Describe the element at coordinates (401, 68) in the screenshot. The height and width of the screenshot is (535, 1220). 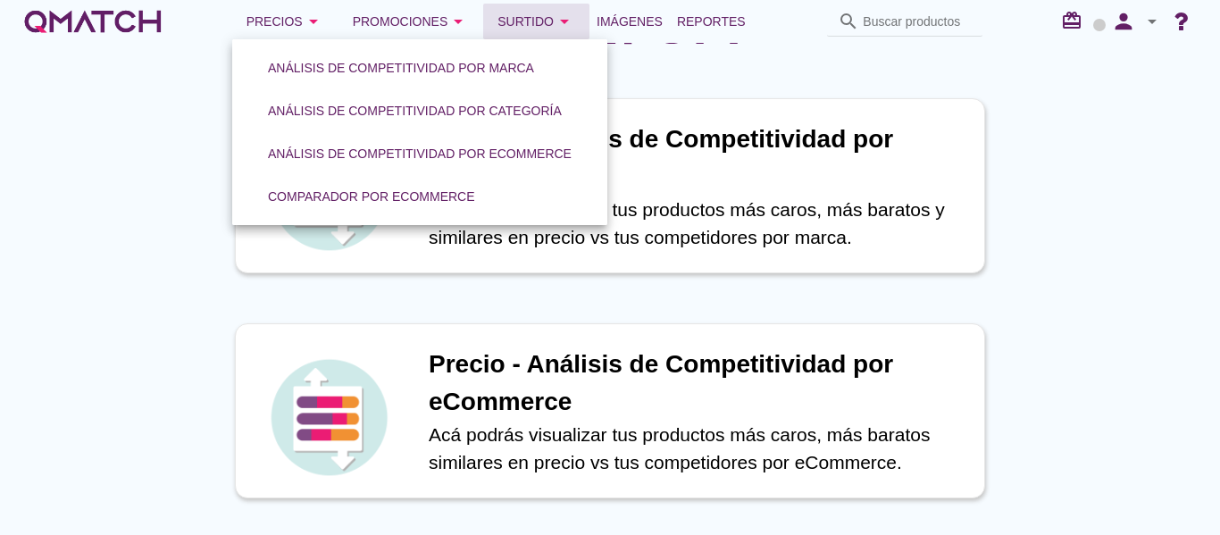
I see `a: Análisis de competitividad por marca` at that location.